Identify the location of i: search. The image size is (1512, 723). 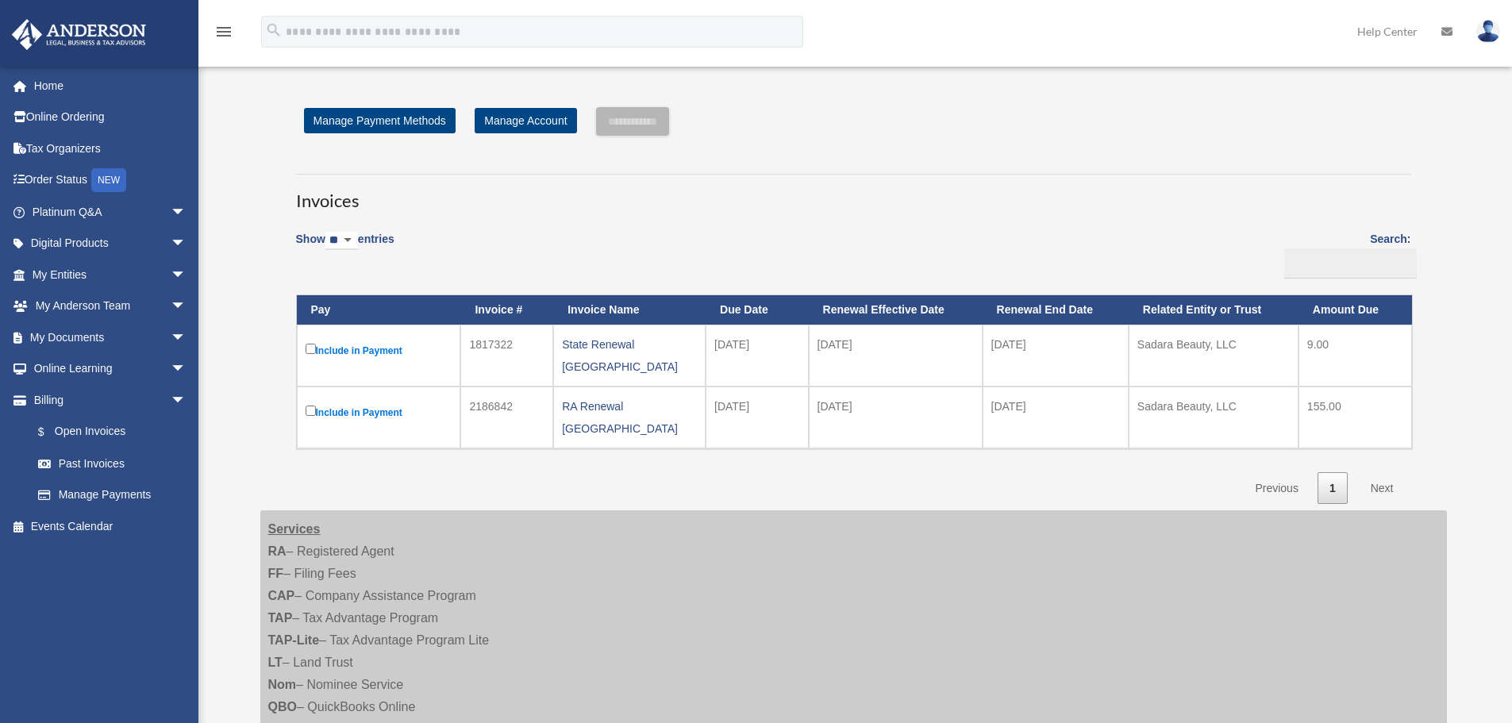
(274, 30).